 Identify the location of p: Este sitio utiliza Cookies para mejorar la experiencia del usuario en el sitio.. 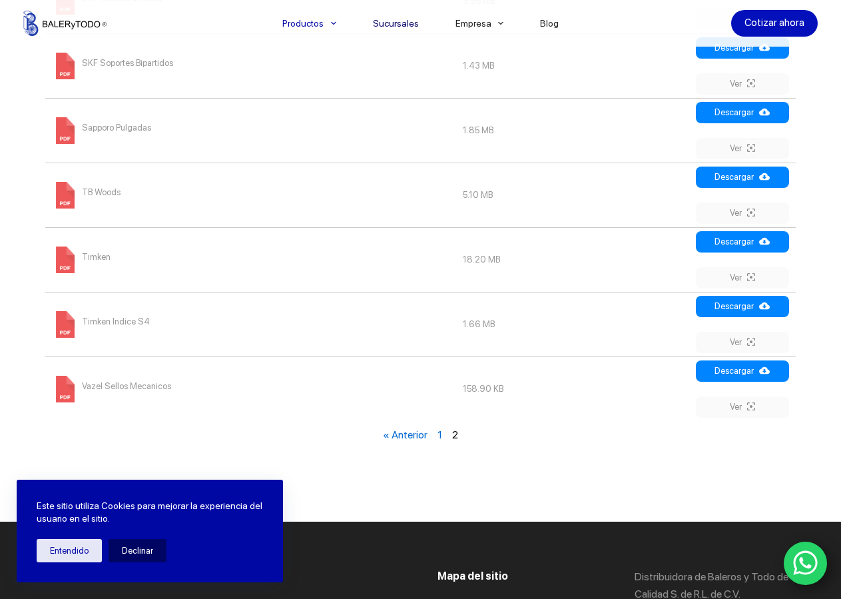
(150, 512).